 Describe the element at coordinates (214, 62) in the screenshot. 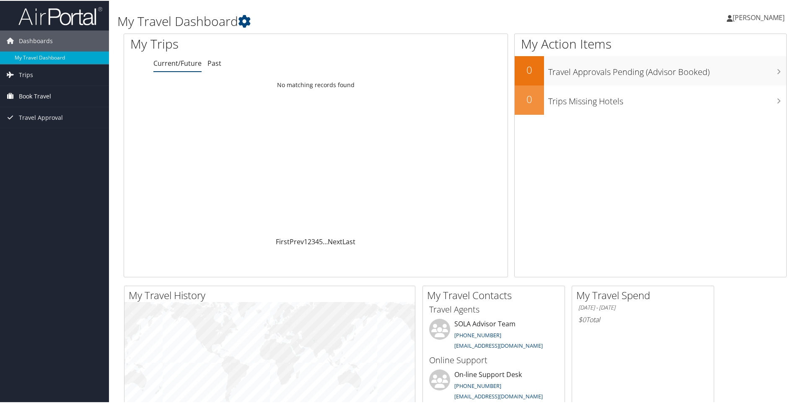

I see `a: Past` at that location.